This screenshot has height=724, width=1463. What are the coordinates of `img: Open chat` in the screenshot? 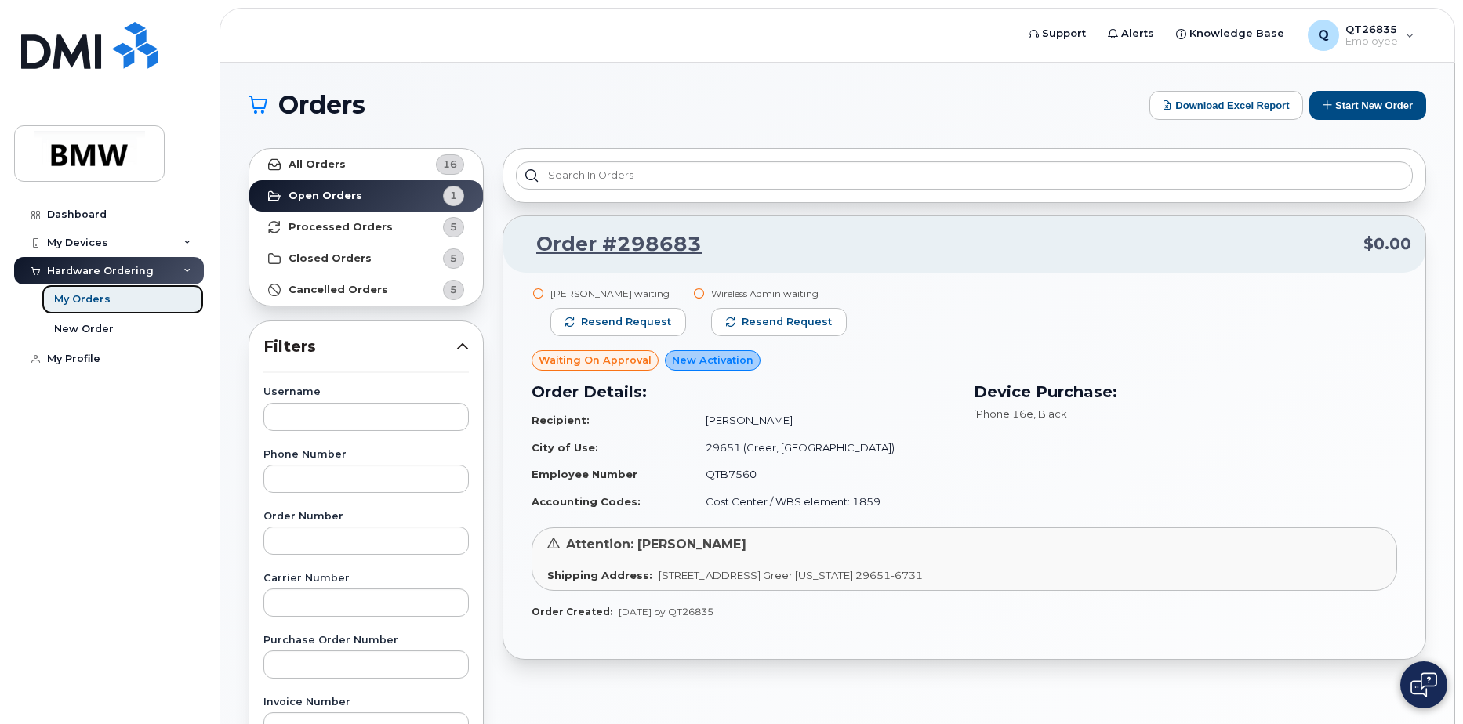 It's located at (1424, 685).